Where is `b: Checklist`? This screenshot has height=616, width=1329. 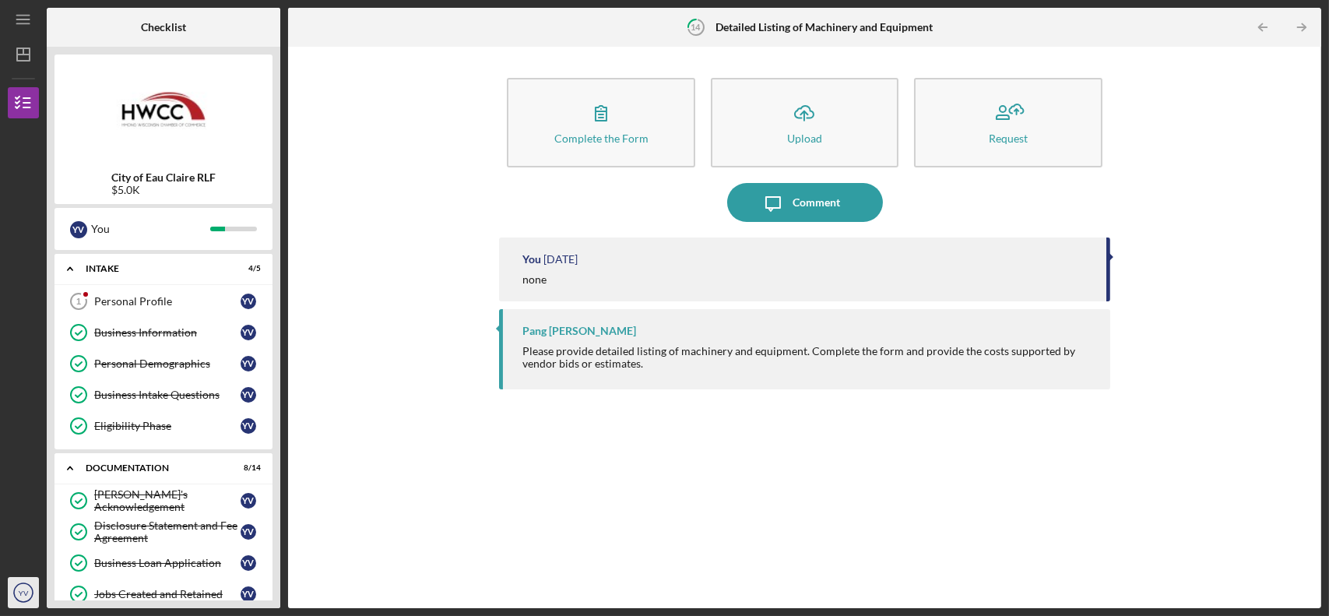
b: Checklist is located at coordinates (163, 27).